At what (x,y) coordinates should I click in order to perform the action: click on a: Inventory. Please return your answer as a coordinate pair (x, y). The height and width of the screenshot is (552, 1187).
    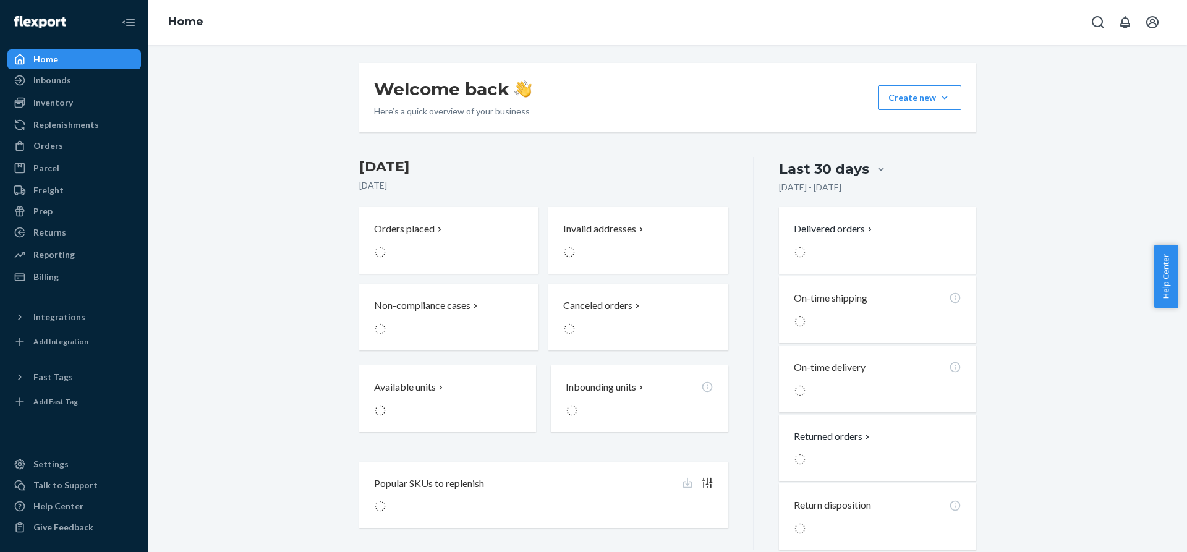
    Looking at the image, I should click on (74, 103).